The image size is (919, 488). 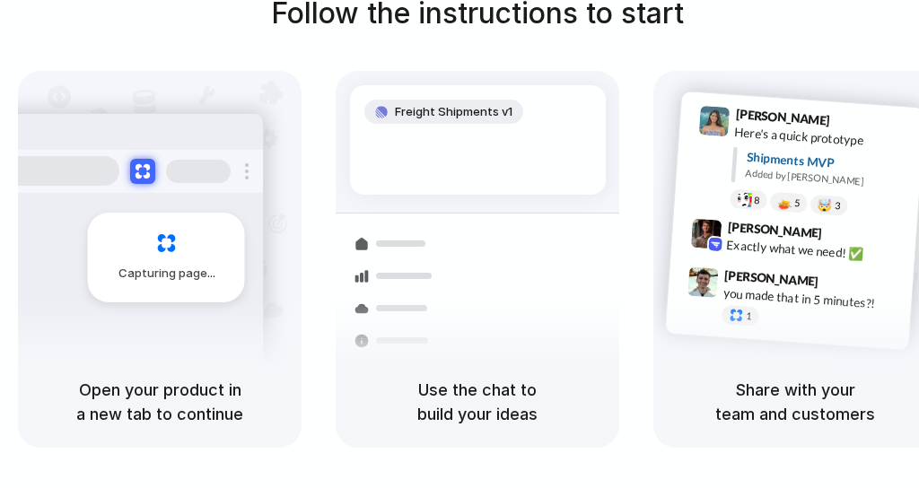 I want to click on div: you made that in 5 minutes?!, so click(x=812, y=299).